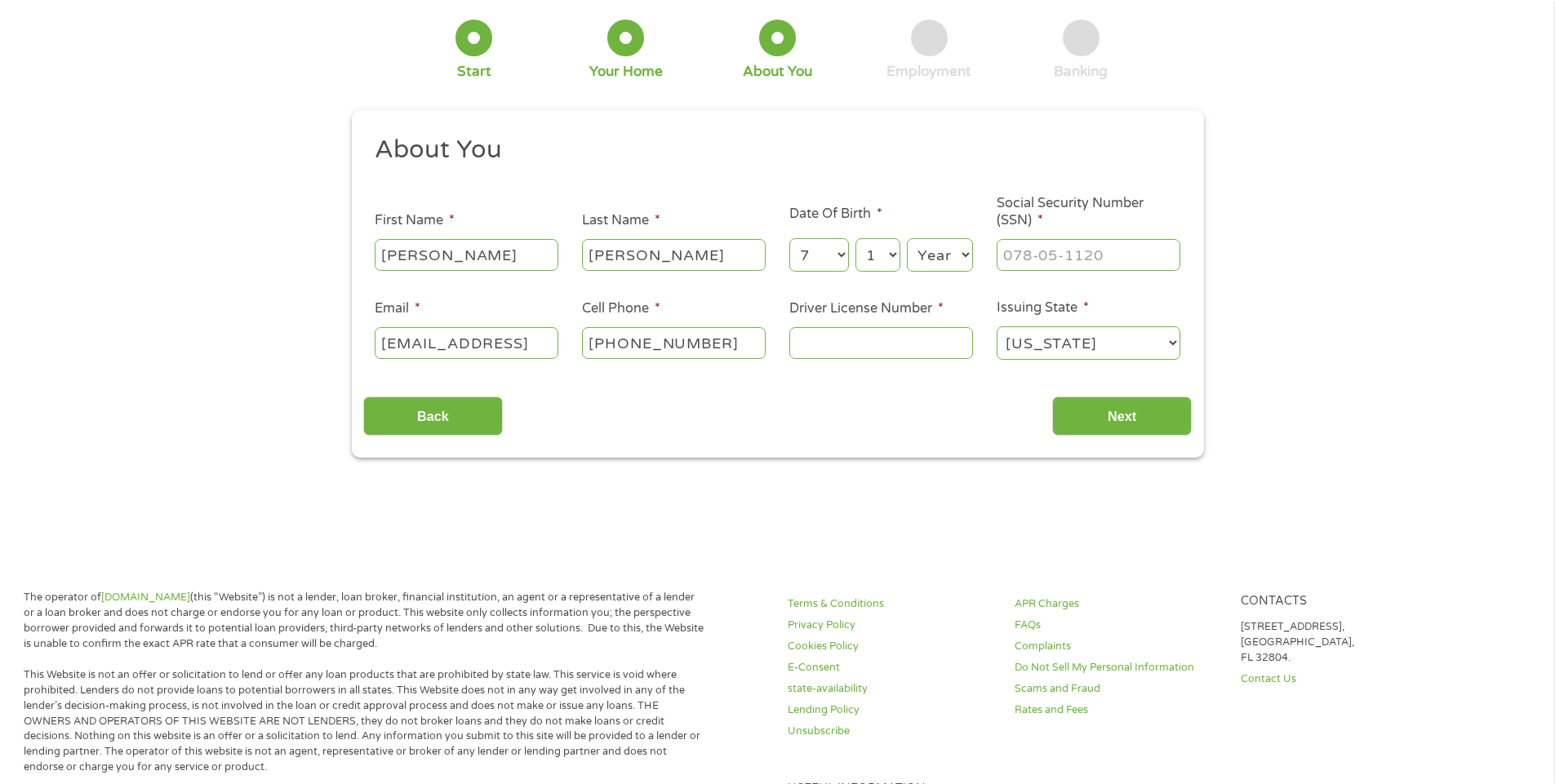 The height and width of the screenshot is (784, 1555). I want to click on p: The operator of (this “Website”) is not a lender, loan broker, financial institution, an agent or..., so click(364, 621).